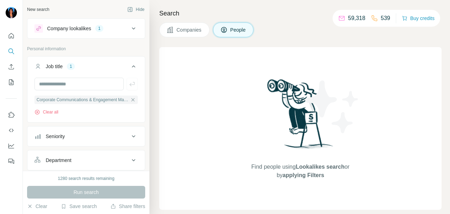  Describe the element at coordinates (11, 115) in the screenshot. I see `button: Use Surfe on LinkedIn` at that location.